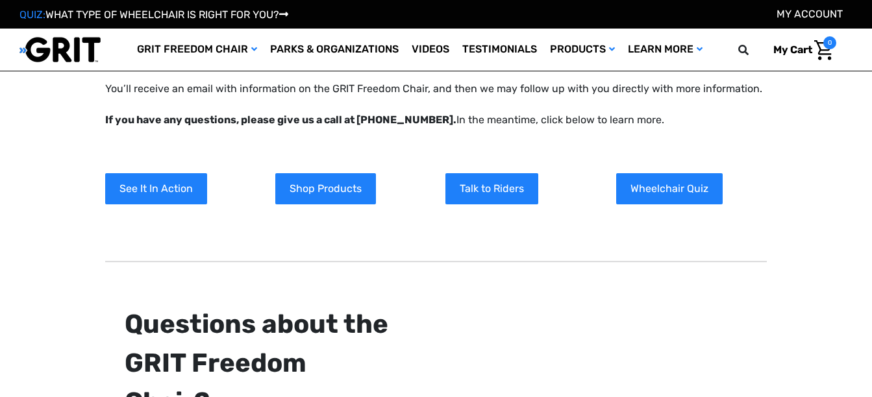  Describe the element at coordinates (197, 49) in the screenshot. I see `a: GRIT Freedom Chair` at that location.